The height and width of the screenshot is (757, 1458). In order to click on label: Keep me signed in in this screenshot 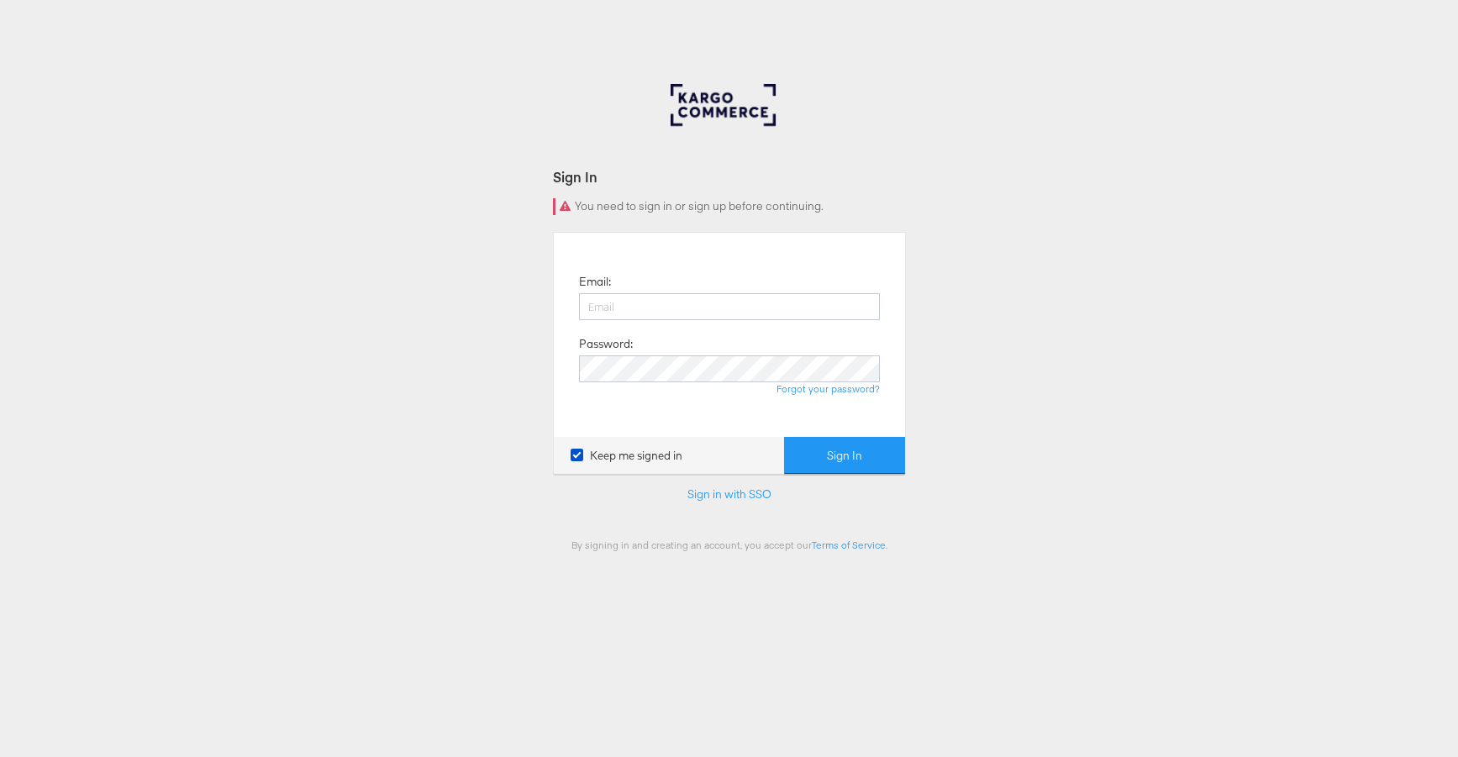, I will do `click(626, 456)`.